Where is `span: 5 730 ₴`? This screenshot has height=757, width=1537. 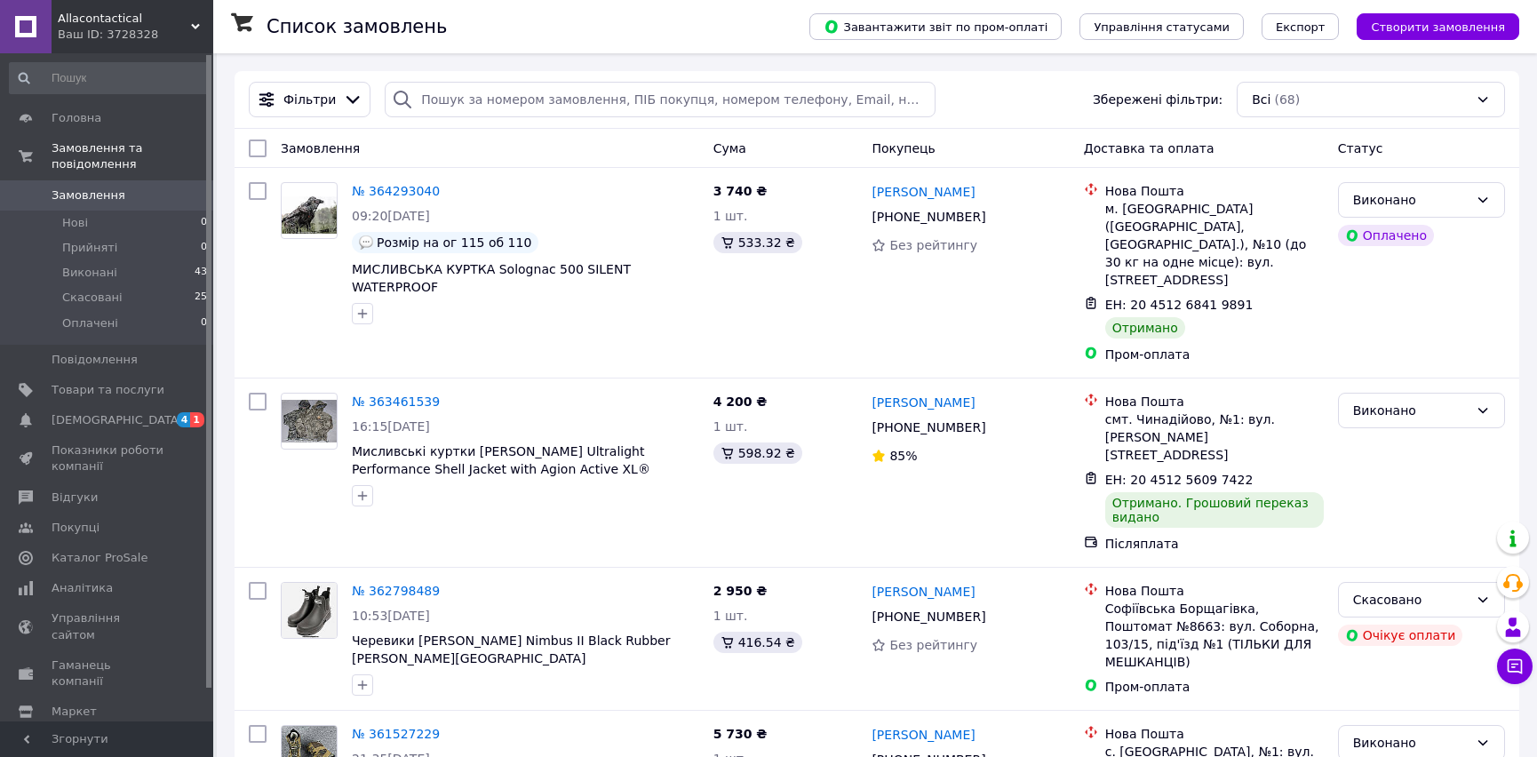 span: 5 730 ₴ is located at coordinates (740, 734).